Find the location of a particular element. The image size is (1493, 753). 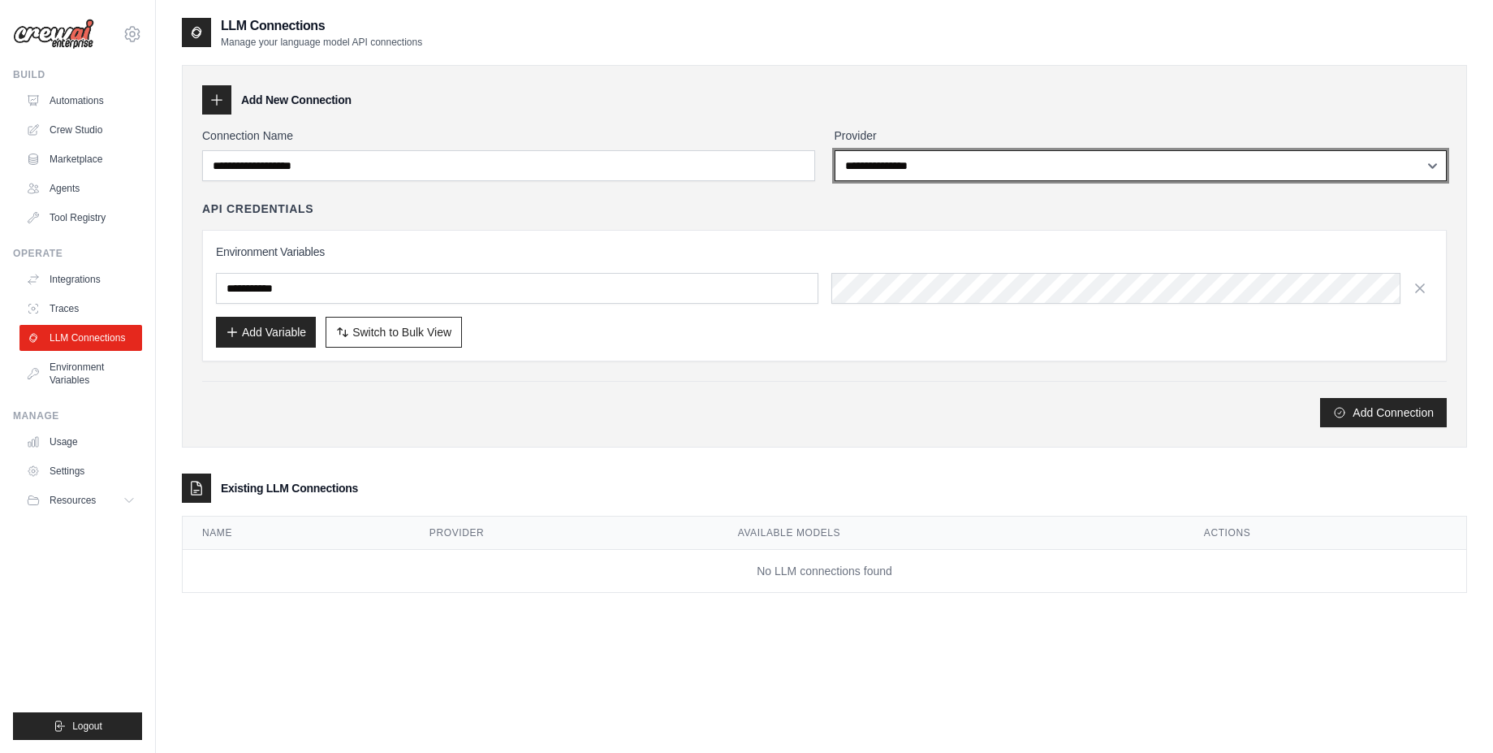

p: Manage your language model API connections is located at coordinates (321, 42).